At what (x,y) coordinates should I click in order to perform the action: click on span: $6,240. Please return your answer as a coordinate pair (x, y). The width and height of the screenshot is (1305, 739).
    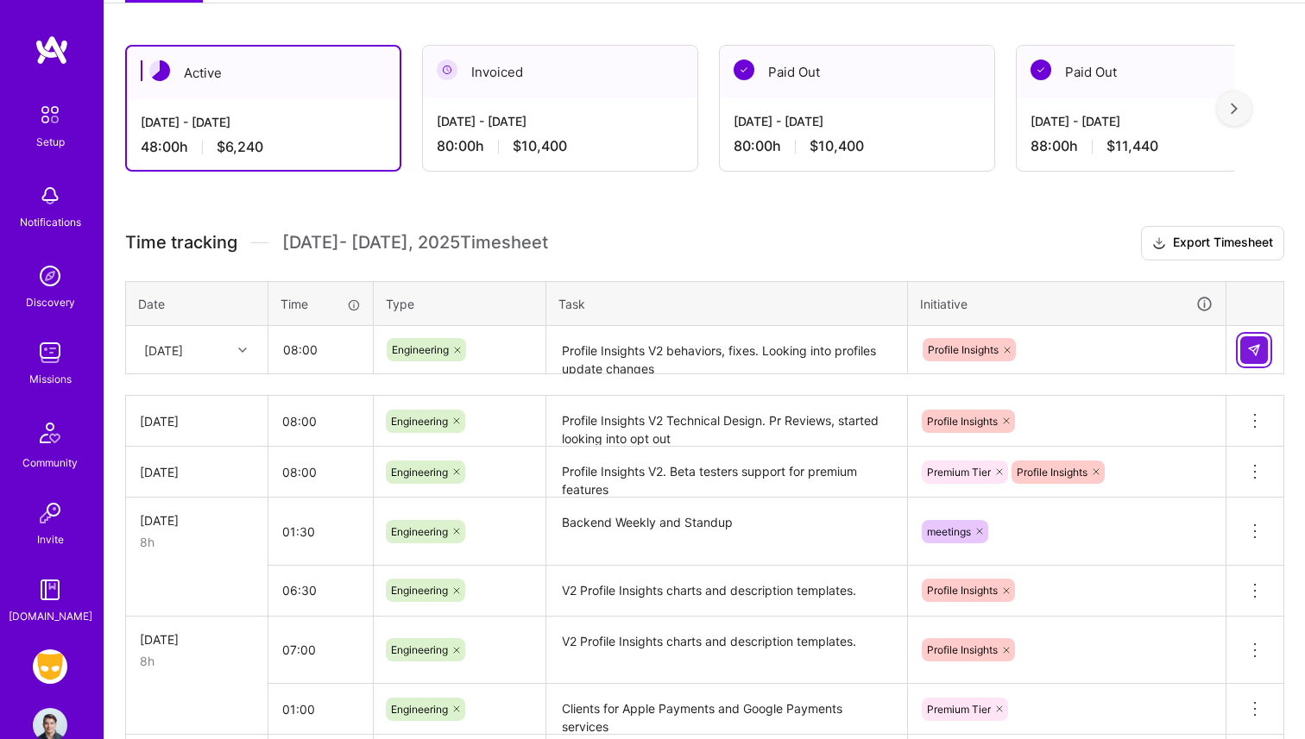
    Looking at the image, I should click on (240, 147).